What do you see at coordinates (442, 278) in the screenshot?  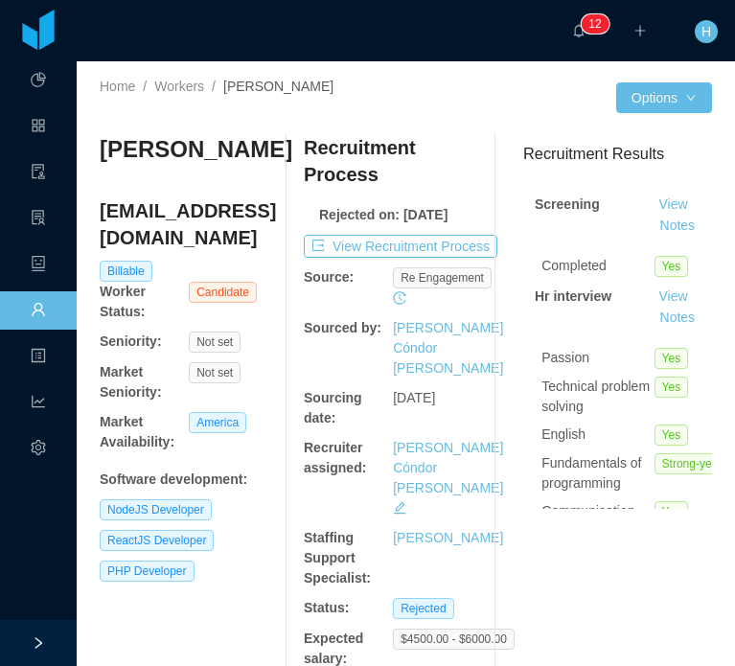 I see `span: re engagement` at bounding box center [442, 278].